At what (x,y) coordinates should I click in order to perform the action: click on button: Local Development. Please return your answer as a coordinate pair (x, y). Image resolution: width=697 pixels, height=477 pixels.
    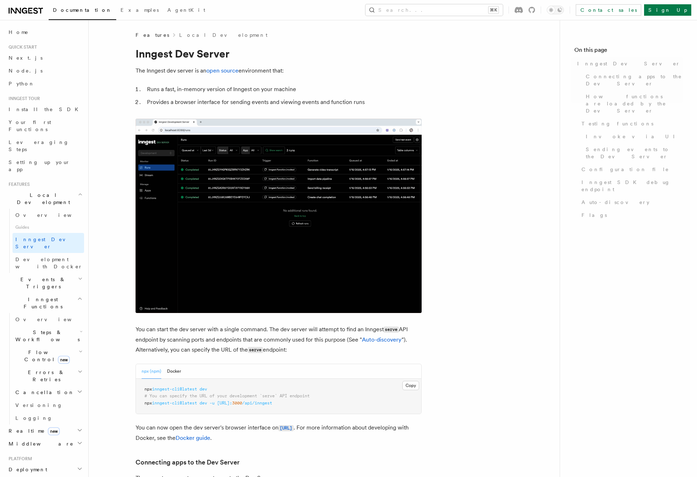
    Looking at the image, I should click on (45, 199).